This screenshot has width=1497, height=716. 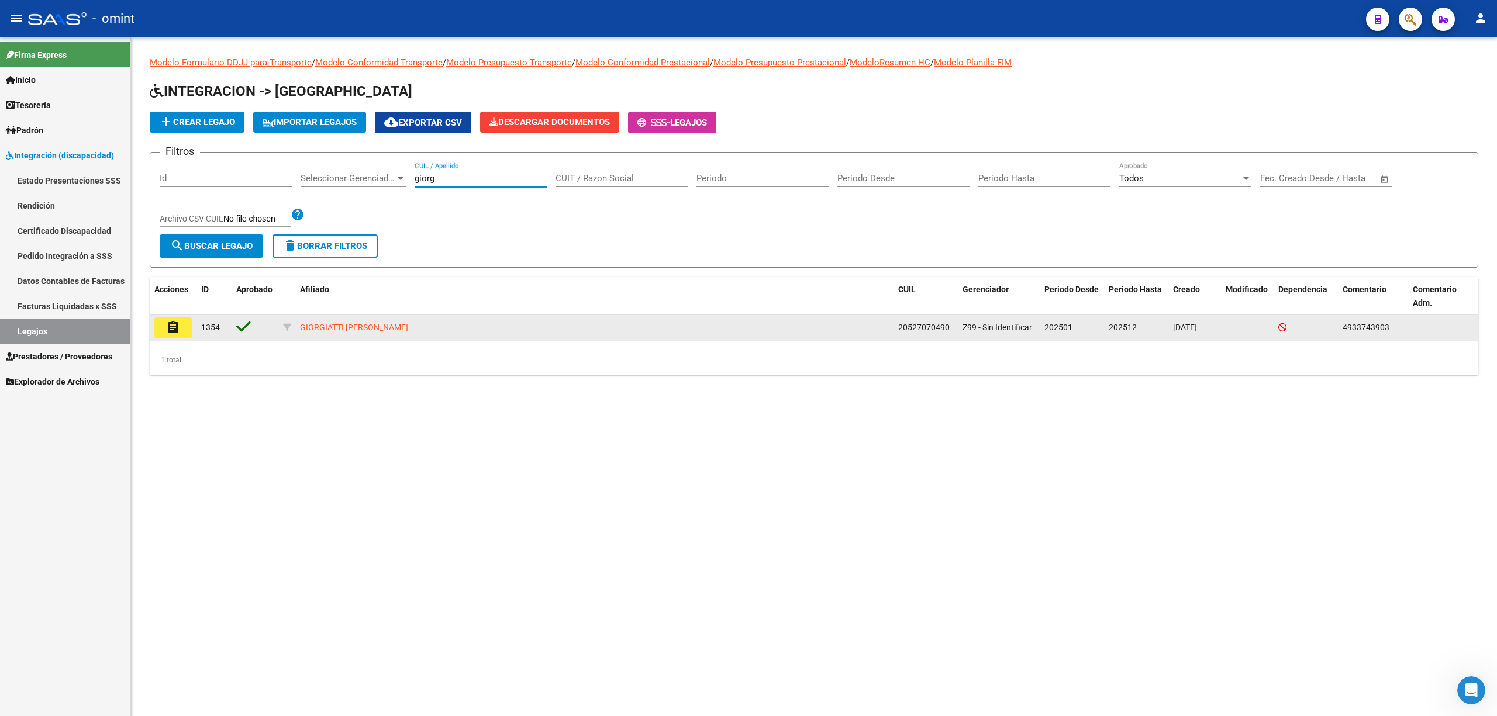 What do you see at coordinates (1247, 289) in the screenshot?
I see `span: Modificado` at bounding box center [1247, 289].